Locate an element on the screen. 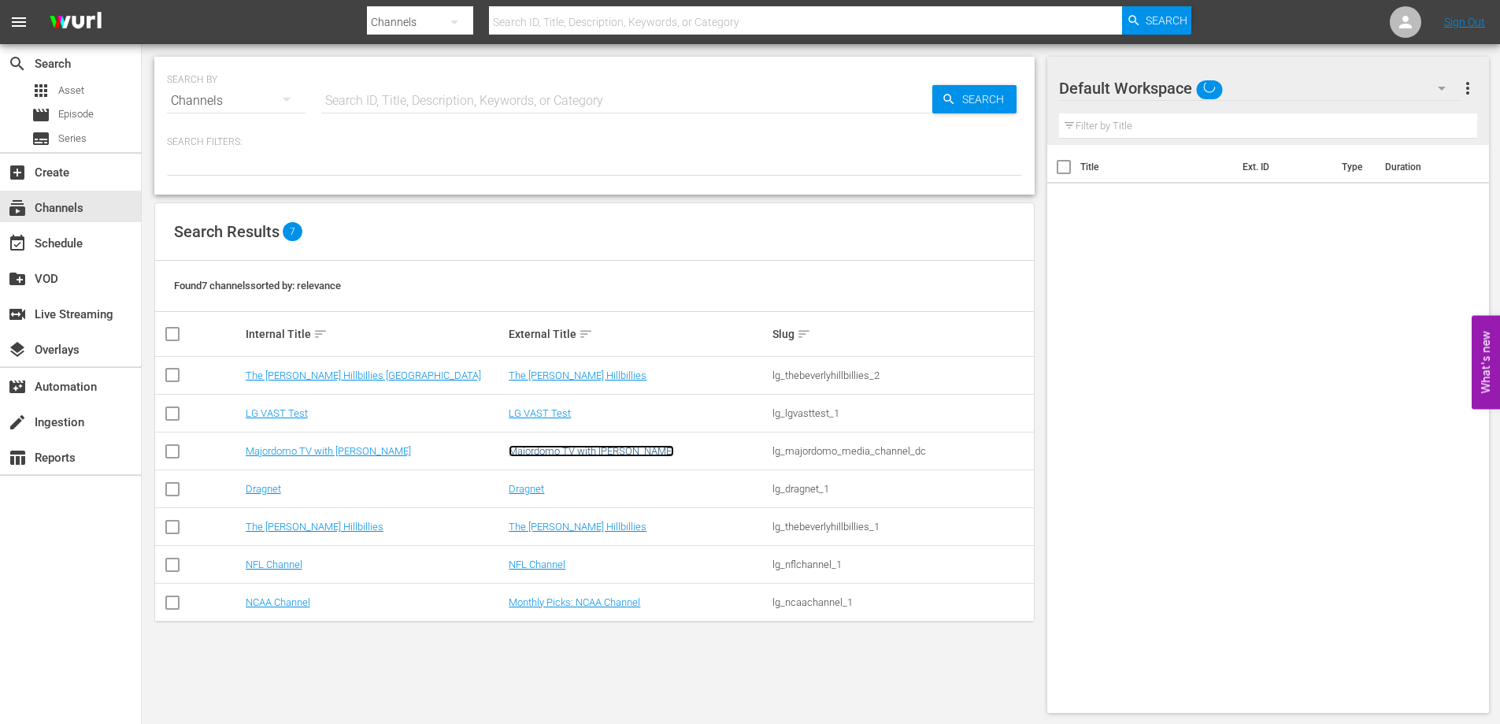  span: Overlays is located at coordinates (17, 350).